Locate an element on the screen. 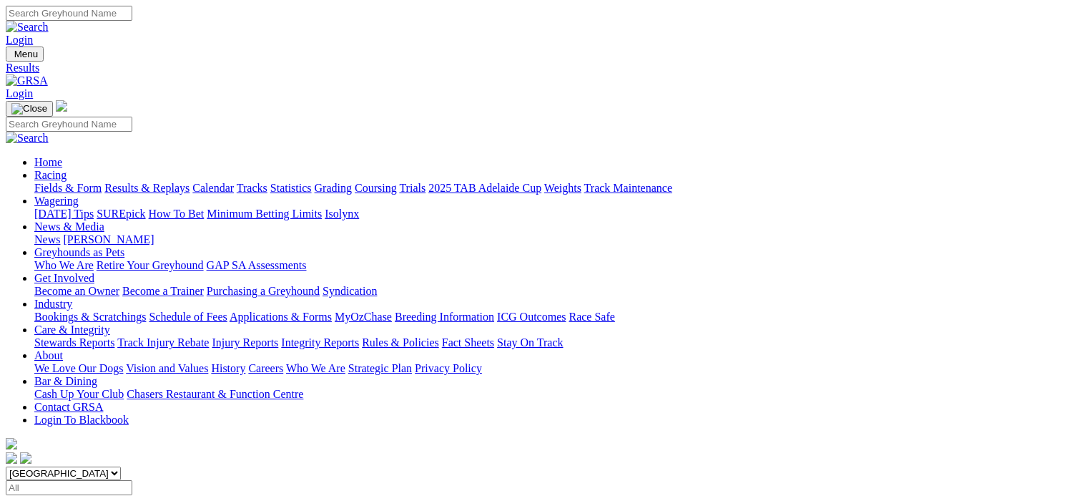 This screenshot has height=496, width=1082. img: Close is located at coordinates (29, 109).